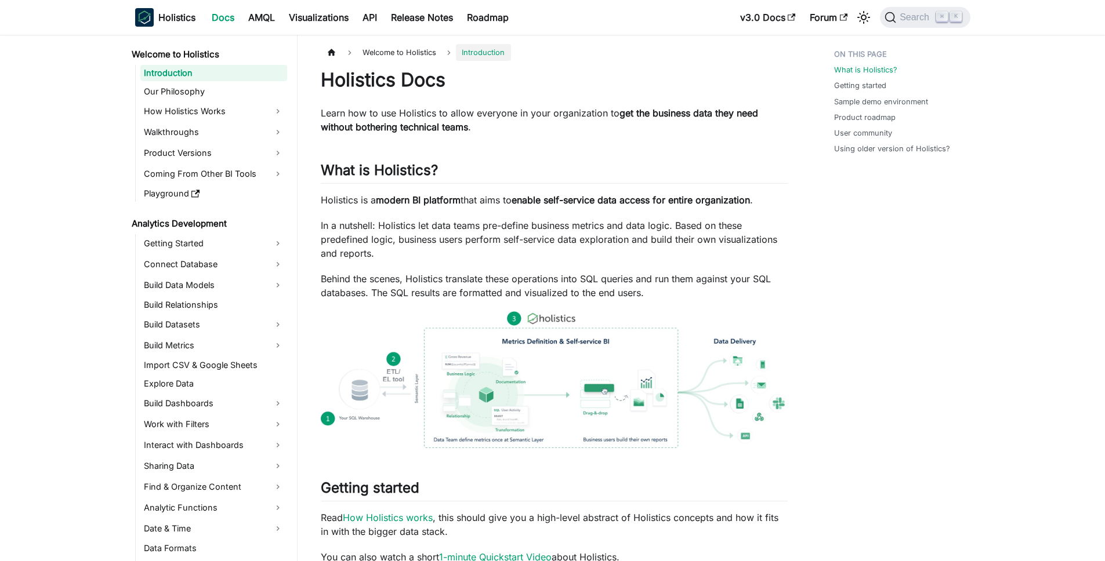 The height and width of the screenshot is (561, 1105). What do you see at coordinates (144, 17) in the screenshot?
I see `img: Holistics` at bounding box center [144, 17].